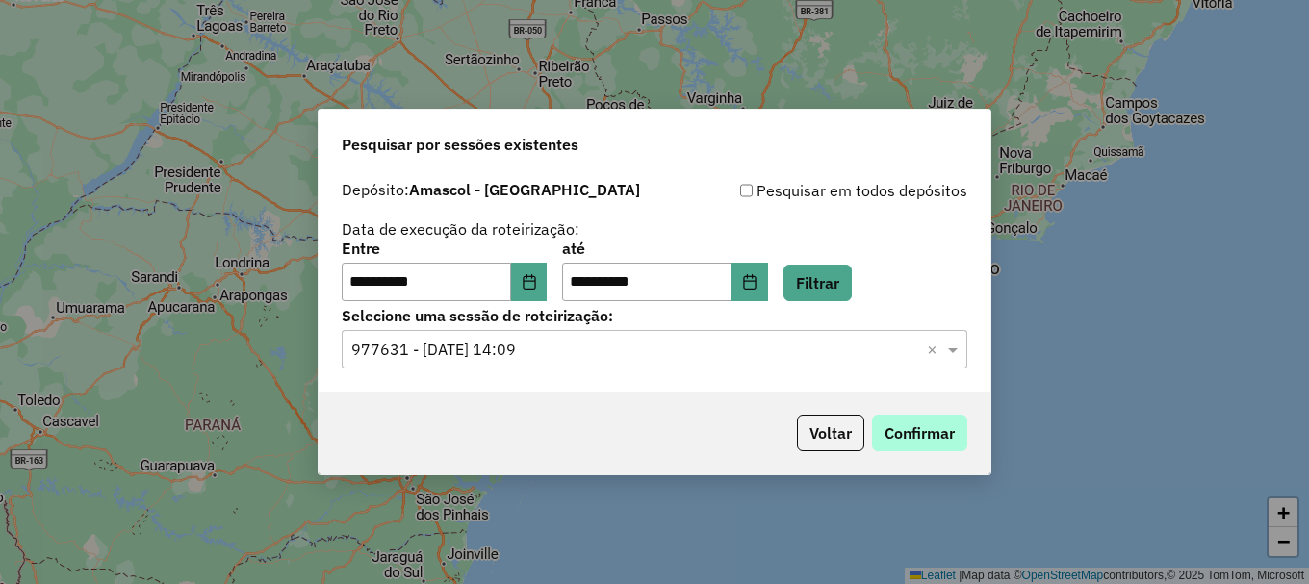 The width and height of the screenshot is (1309, 584). What do you see at coordinates (491, 190) in the screenshot?
I see `label: Depósito:` at bounding box center [491, 190].